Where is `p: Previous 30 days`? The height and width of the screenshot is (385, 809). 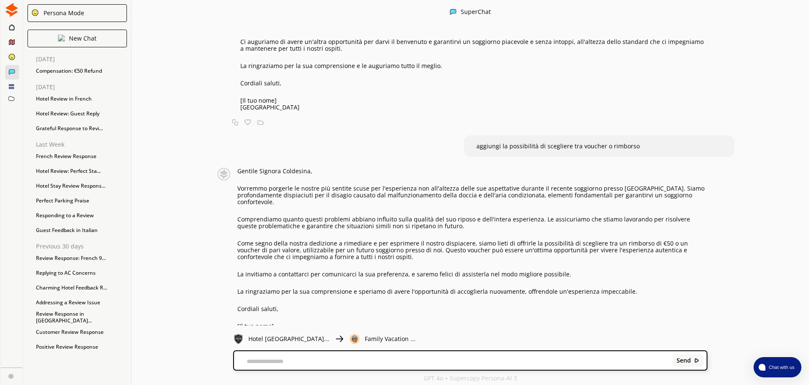
p: Previous 30 days is located at coordinates (83, 247).